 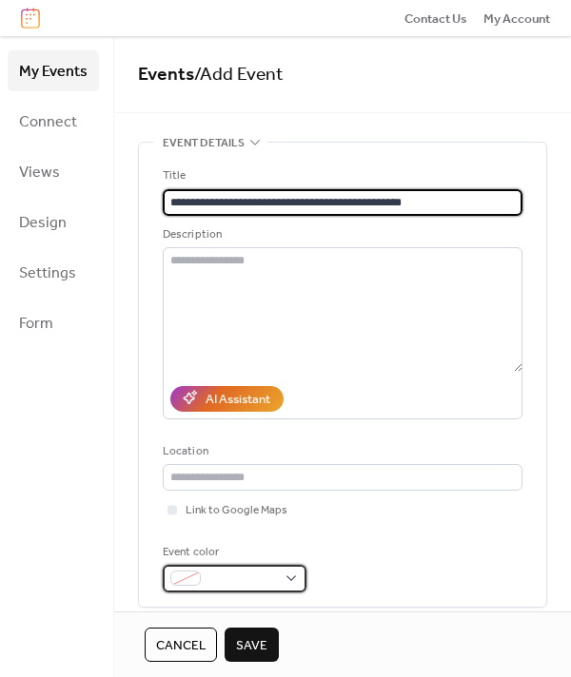 I want to click on span: Design, so click(x=43, y=223).